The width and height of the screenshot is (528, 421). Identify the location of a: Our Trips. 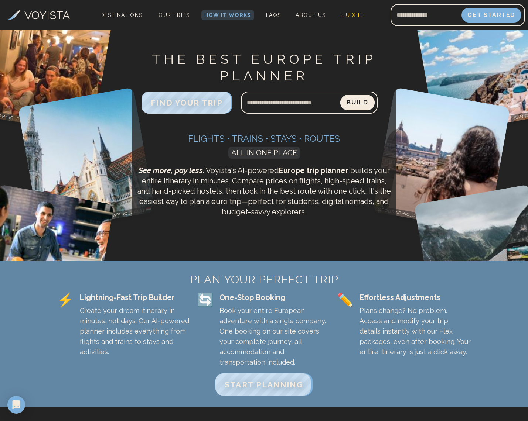
(174, 15).